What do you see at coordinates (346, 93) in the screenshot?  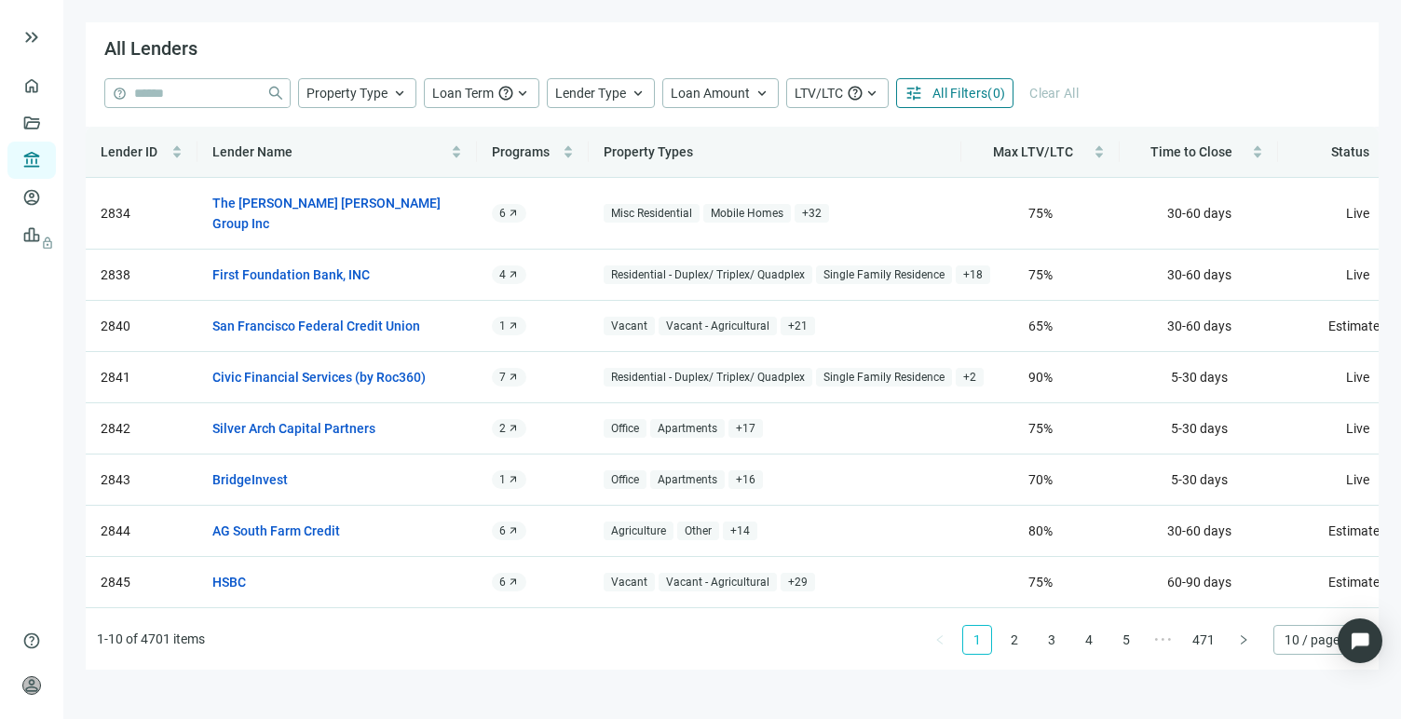 I see `span: Property Type` at bounding box center [346, 93].